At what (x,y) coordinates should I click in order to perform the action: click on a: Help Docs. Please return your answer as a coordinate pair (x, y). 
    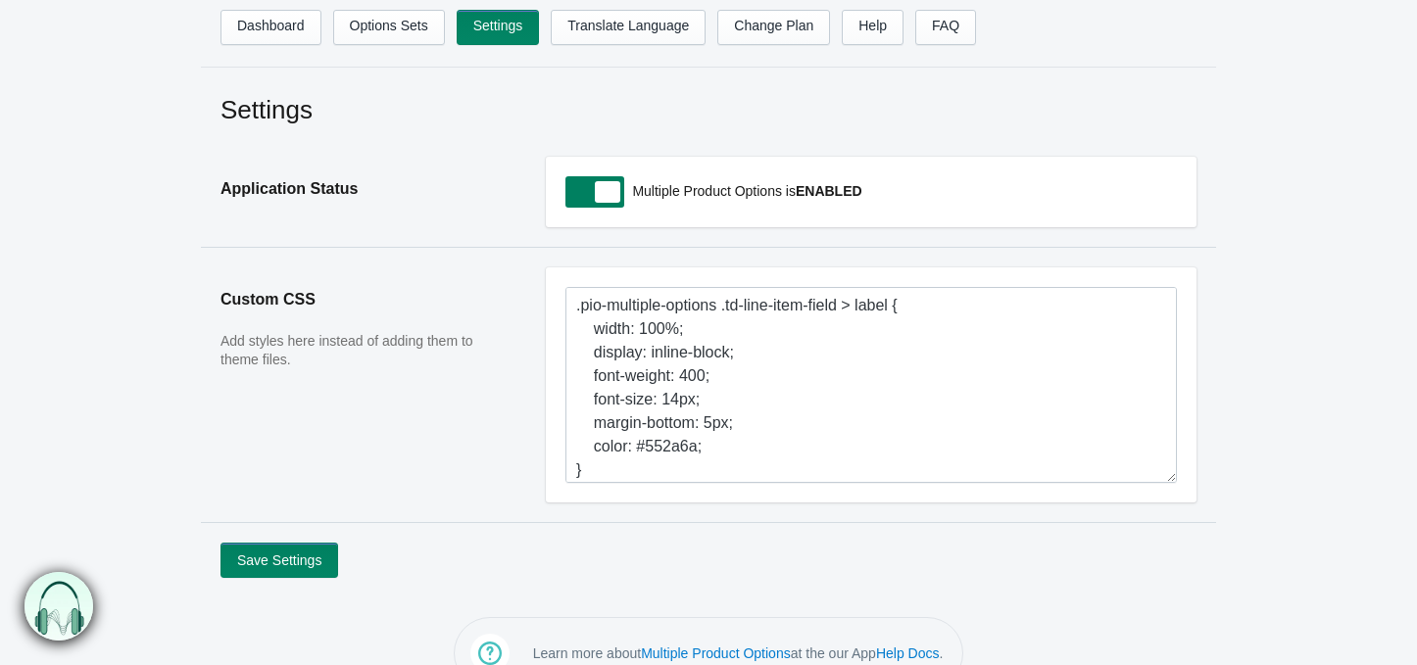
    Looking at the image, I should click on (907, 654).